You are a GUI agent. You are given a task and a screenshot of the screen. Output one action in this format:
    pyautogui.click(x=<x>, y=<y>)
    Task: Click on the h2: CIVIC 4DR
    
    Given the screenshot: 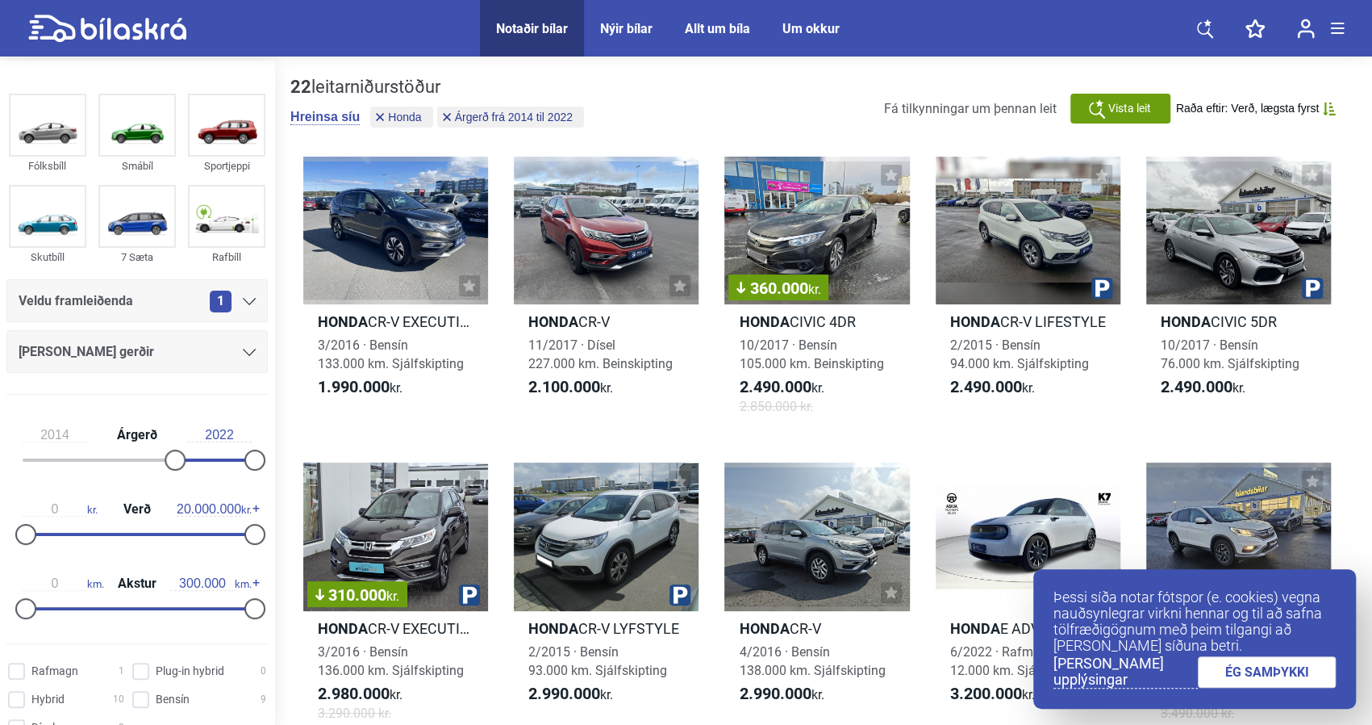 What is the action you would take?
    pyautogui.click(x=817, y=321)
    